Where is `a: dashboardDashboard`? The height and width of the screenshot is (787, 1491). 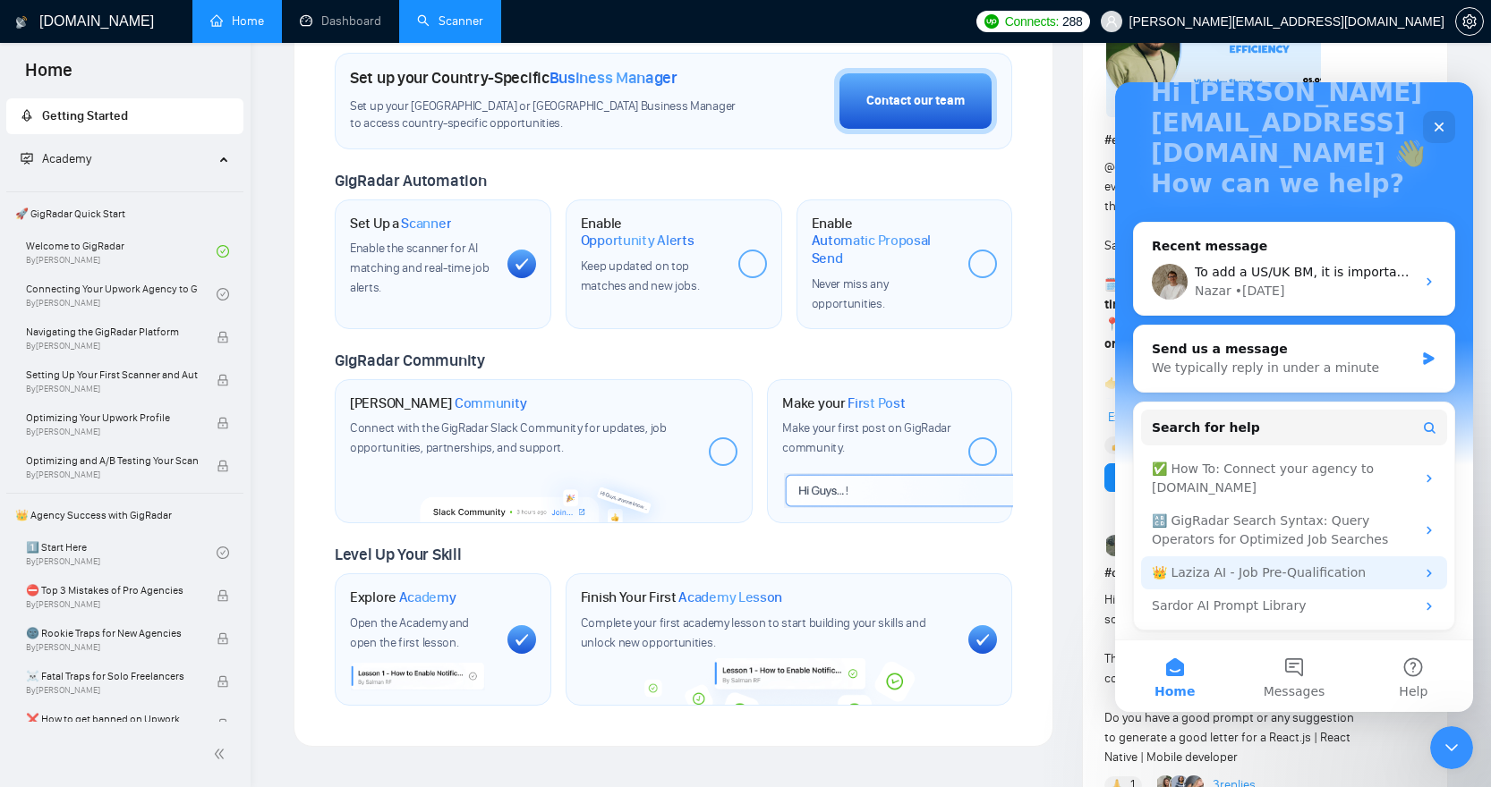
a: dashboardDashboard is located at coordinates (340, 21).